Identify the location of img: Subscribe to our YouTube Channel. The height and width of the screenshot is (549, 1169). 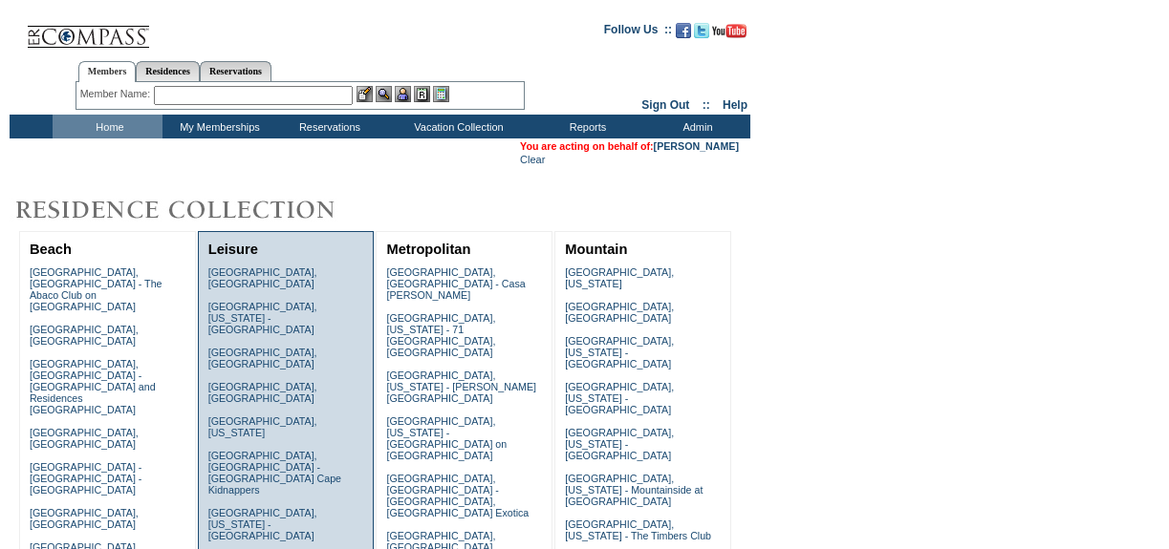
(729, 31).